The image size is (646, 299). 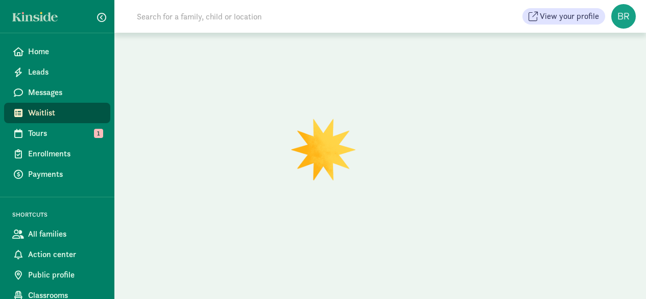 I want to click on a: Action center, so click(x=57, y=254).